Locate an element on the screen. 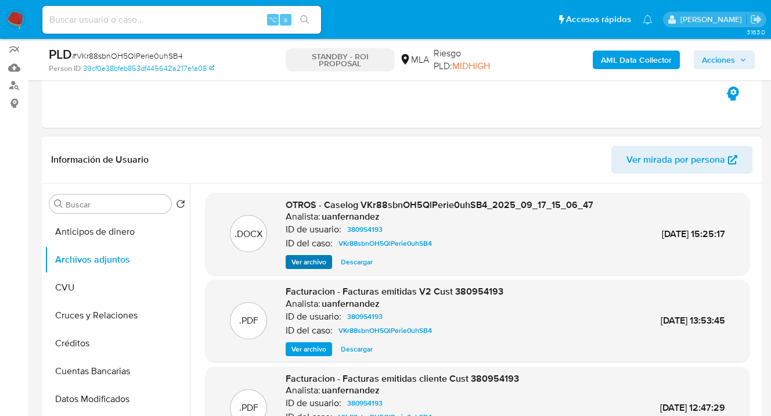 The image size is (771, 416). button: Archivos adjuntos is located at coordinates (117, 259).